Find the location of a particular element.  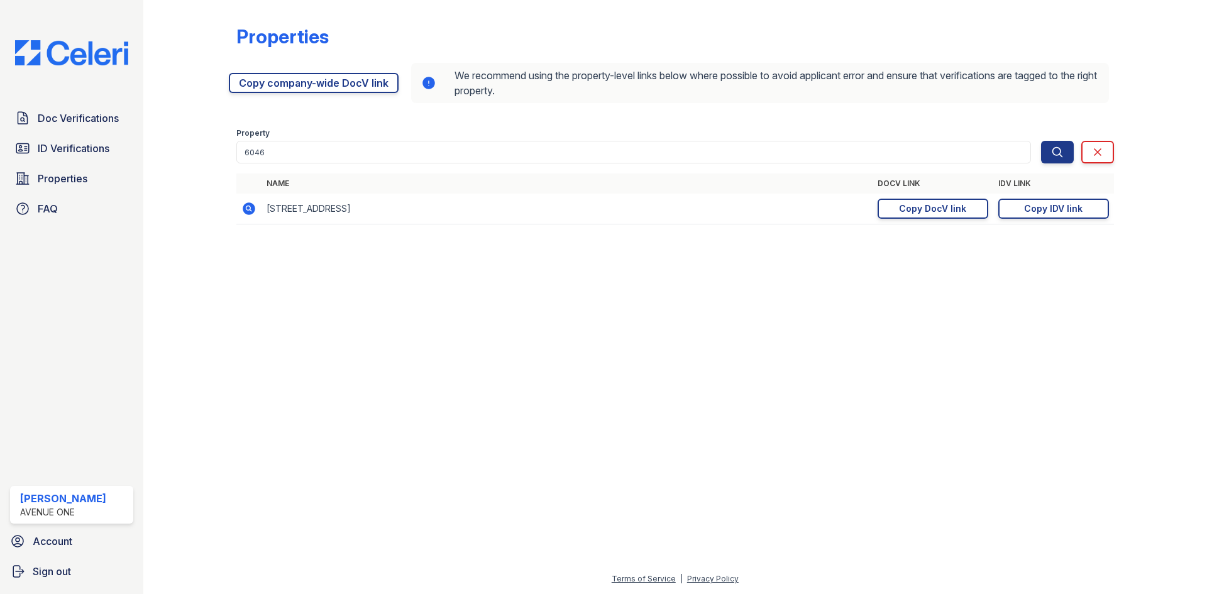

th: DocV Link is located at coordinates (933, 184).